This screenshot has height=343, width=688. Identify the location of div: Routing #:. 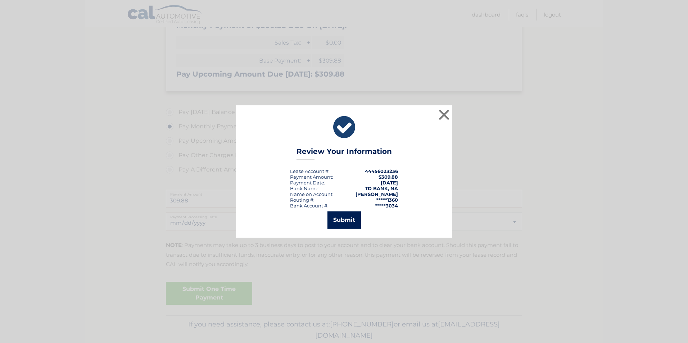
(302, 200).